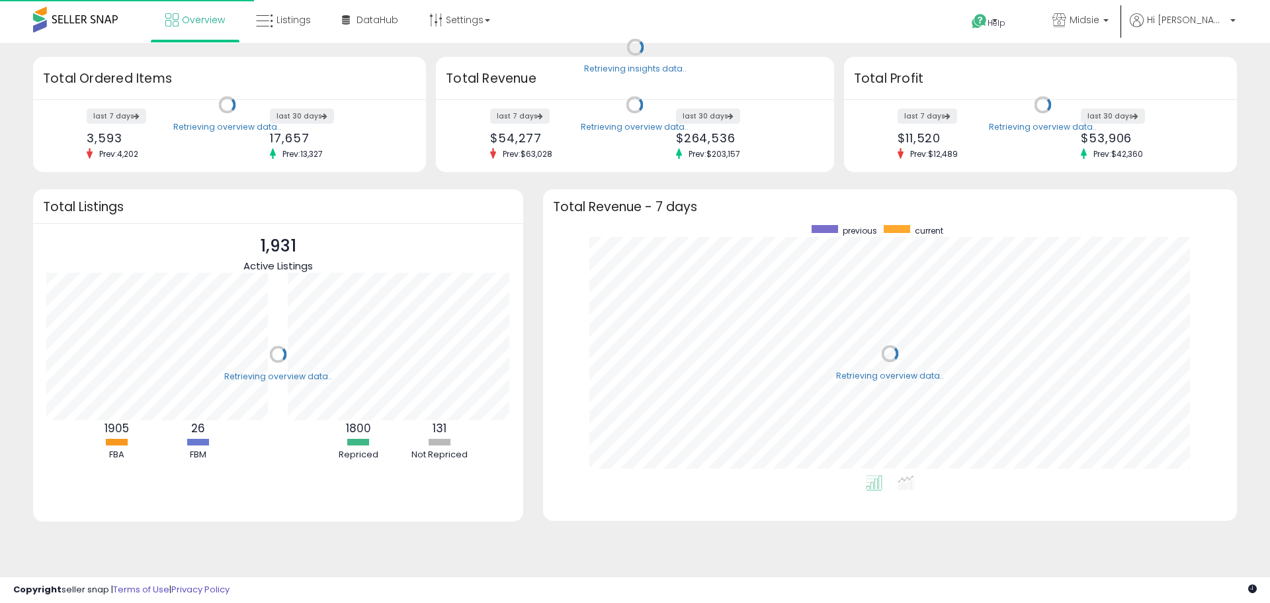 The height and width of the screenshot is (603, 1270). What do you see at coordinates (377, 20) in the screenshot?
I see `span: DataHub` at bounding box center [377, 20].